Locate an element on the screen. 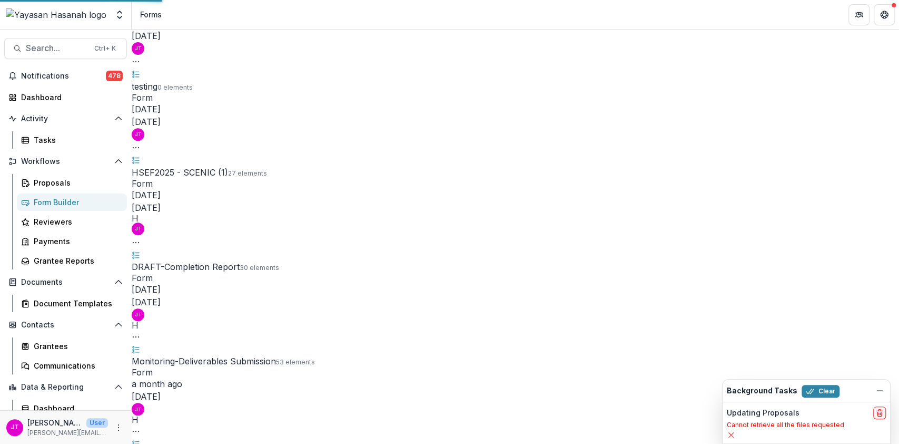 The height and width of the screenshot is (444, 899). button: Get Help is located at coordinates (885, 15).